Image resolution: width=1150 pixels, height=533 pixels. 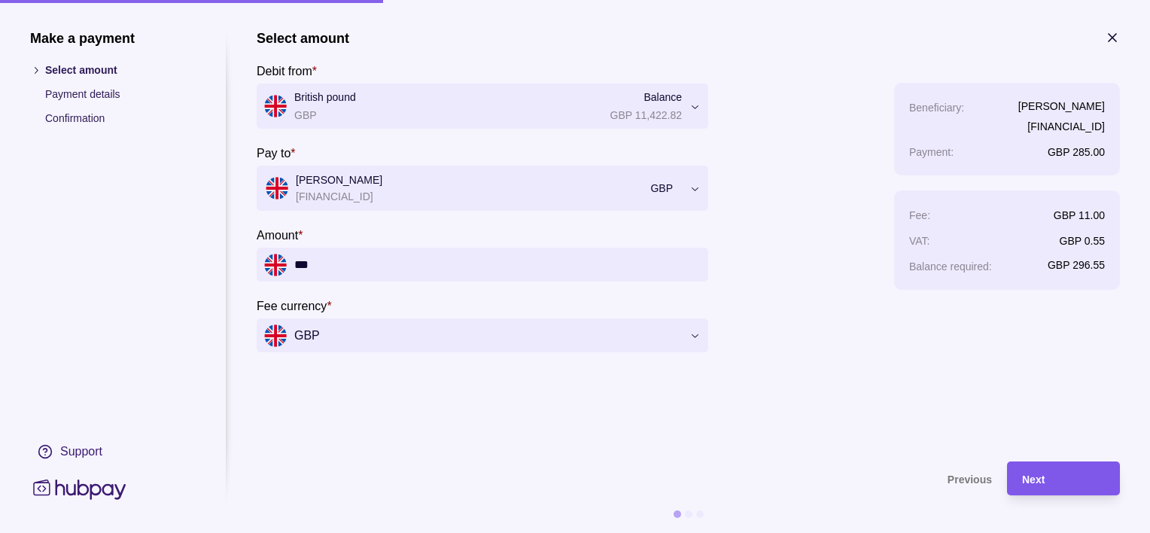 I want to click on p: Confirmation, so click(x=120, y=118).